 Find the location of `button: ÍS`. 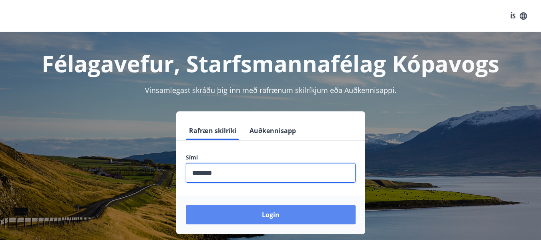

button: ÍS is located at coordinates (519, 16).